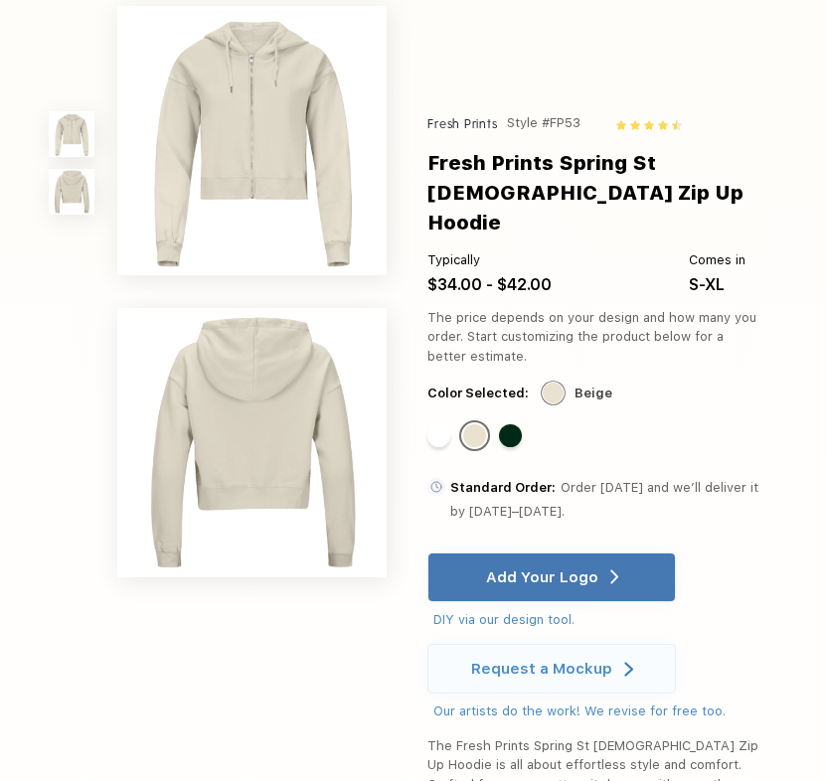 This screenshot has width=826, height=781. Describe the element at coordinates (728, 260) in the screenshot. I see `div: Comes in` at that location.